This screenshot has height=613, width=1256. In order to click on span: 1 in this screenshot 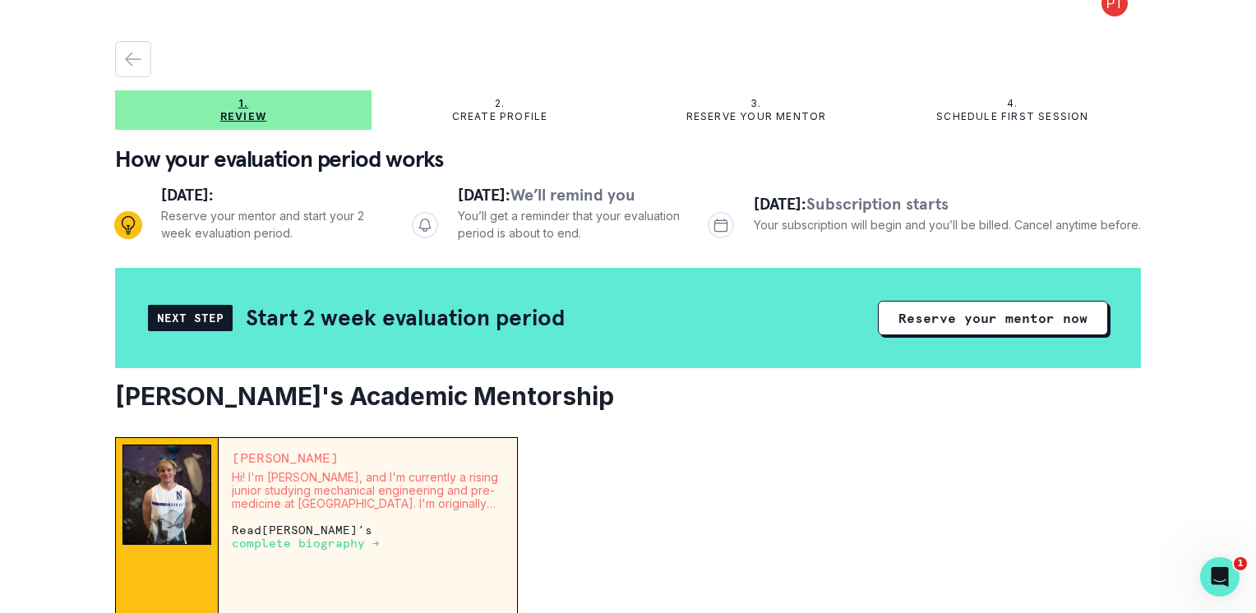, I will do `click(1240, 564)`.